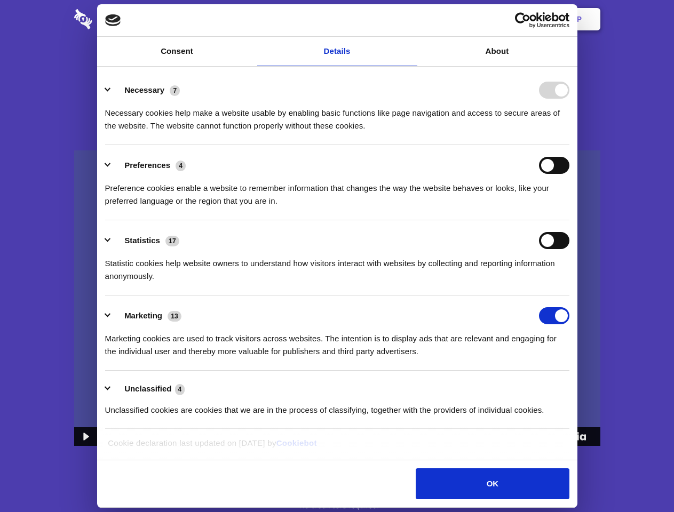  I want to click on img: logo, so click(113, 20).